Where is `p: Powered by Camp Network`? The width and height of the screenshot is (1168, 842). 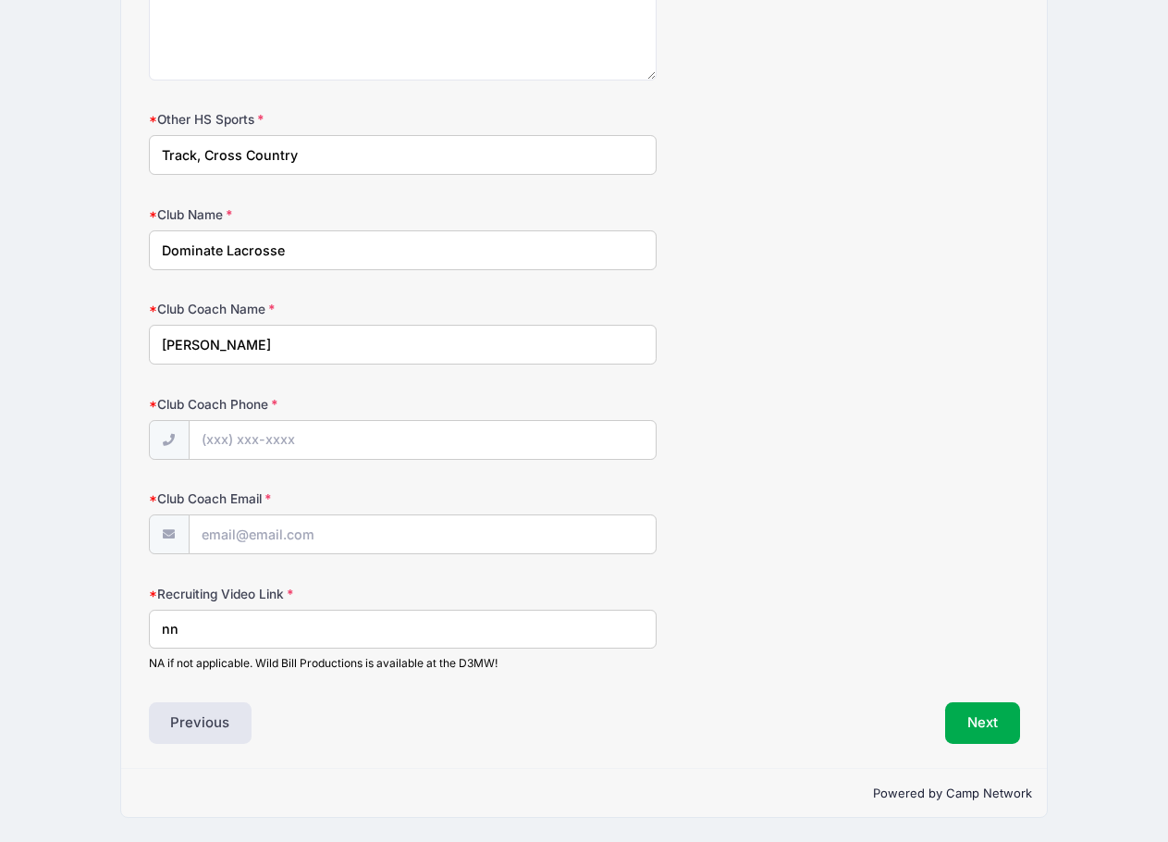
p: Powered by Camp Network is located at coordinates (584, 793).